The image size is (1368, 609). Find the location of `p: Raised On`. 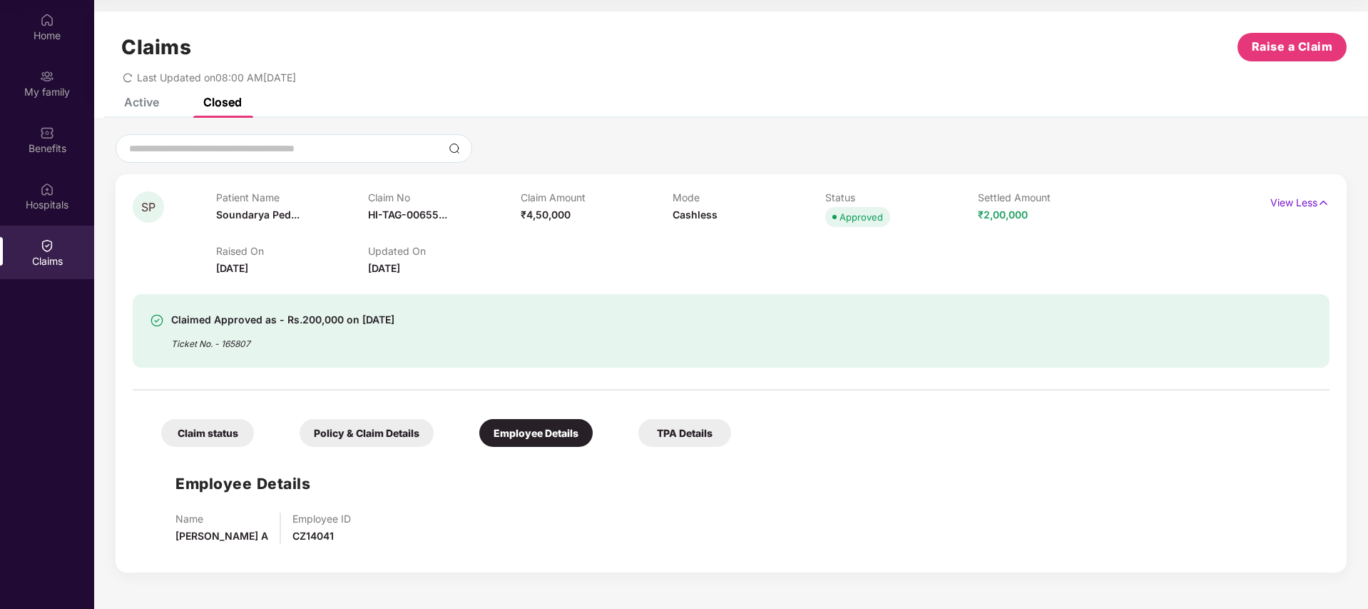

p: Raised On is located at coordinates (293, 250).